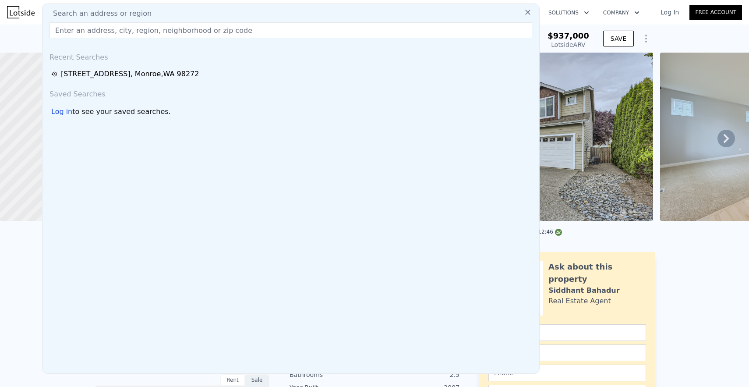 The width and height of the screenshot is (749, 387). I want to click on div: Saved Searches, so click(291, 92).